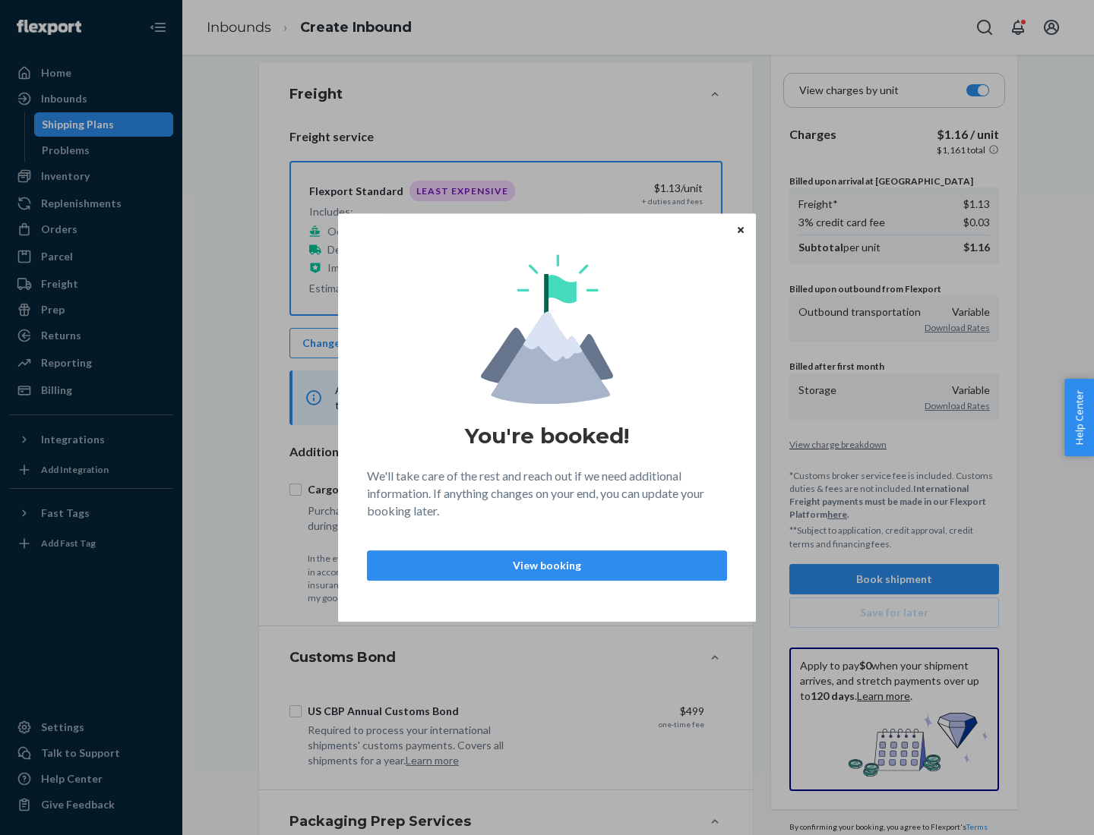  I want to click on img: svg+xml,%3Csvg%20viewBox%3D%220%200%20174%20197%22%20fill%3D%22none%22%20xmlns%3D%22http%3A%2F%2F..., so click(547, 329).